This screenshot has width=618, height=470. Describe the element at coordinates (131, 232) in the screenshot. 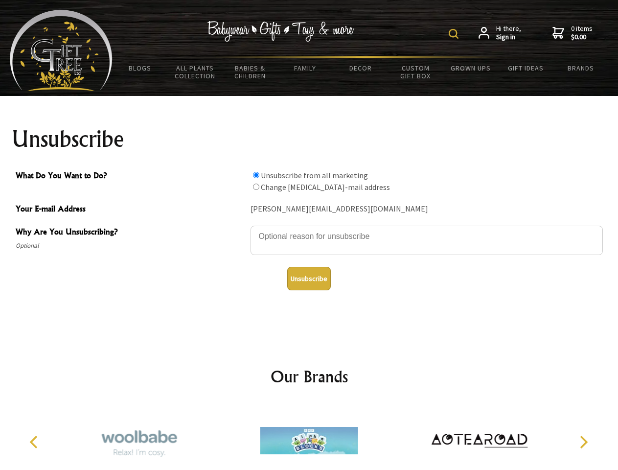

I see `span: Why Are You Unsubscribing?` at that location.